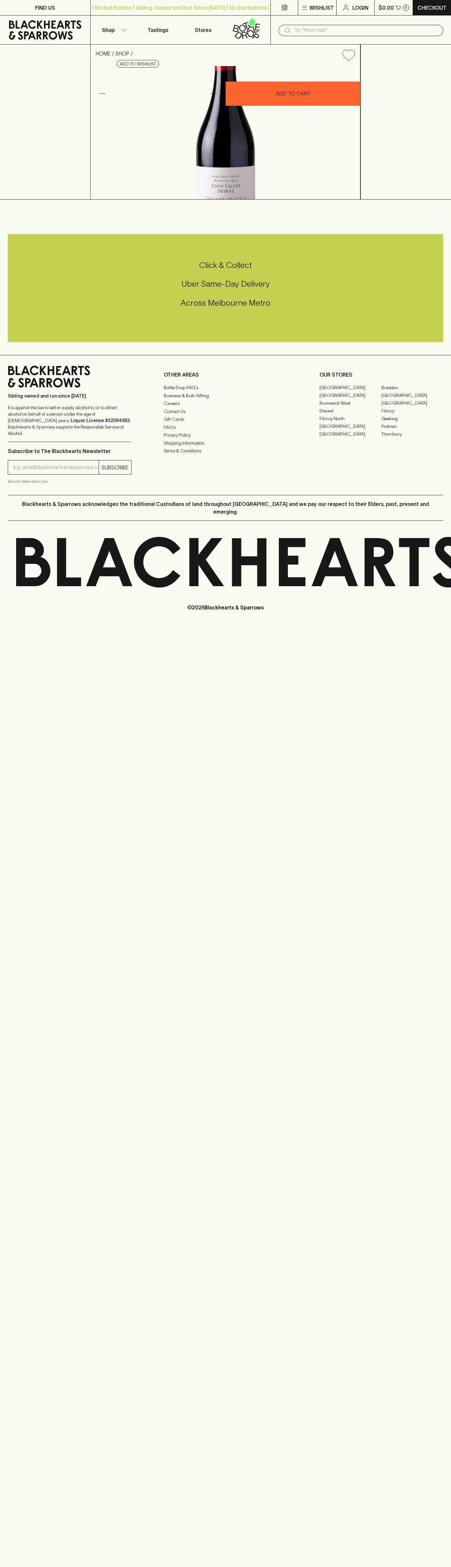 This screenshot has width=451, height=1567. I want to click on a: FAQ's, so click(226, 427).